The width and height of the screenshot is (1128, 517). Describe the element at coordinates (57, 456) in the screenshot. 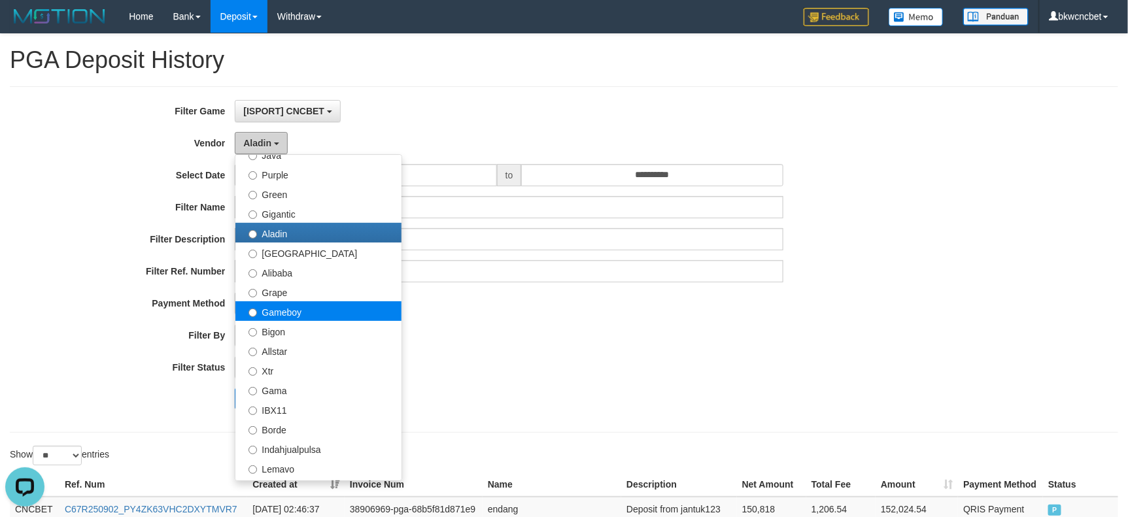

I see `select: Showentries` at that location.